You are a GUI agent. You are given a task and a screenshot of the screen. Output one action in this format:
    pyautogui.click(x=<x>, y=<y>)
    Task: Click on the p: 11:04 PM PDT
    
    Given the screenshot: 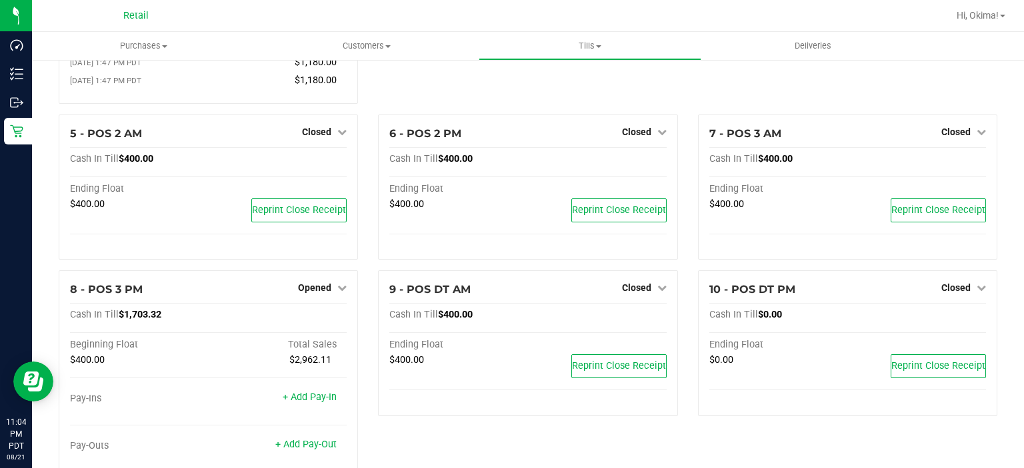 What is the action you would take?
    pyautogui.click(x=16, y=435)
    